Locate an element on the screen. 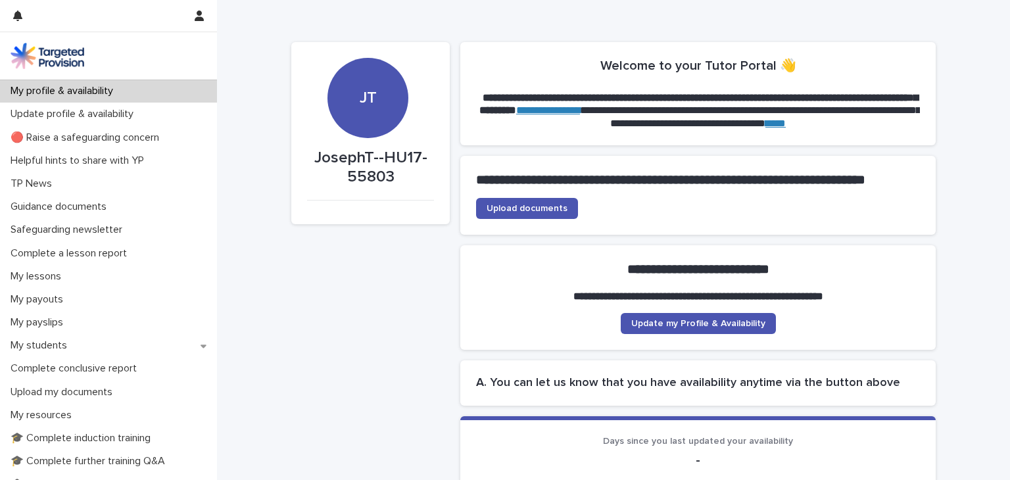 This screenshot has height=480, width=1010. p: Guidance documents is located at coordinates (61, 206).